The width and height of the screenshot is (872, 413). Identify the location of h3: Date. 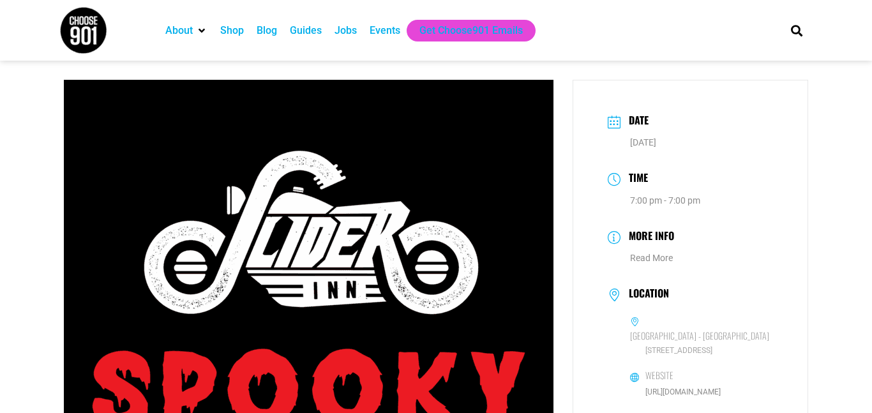
(635, 121).